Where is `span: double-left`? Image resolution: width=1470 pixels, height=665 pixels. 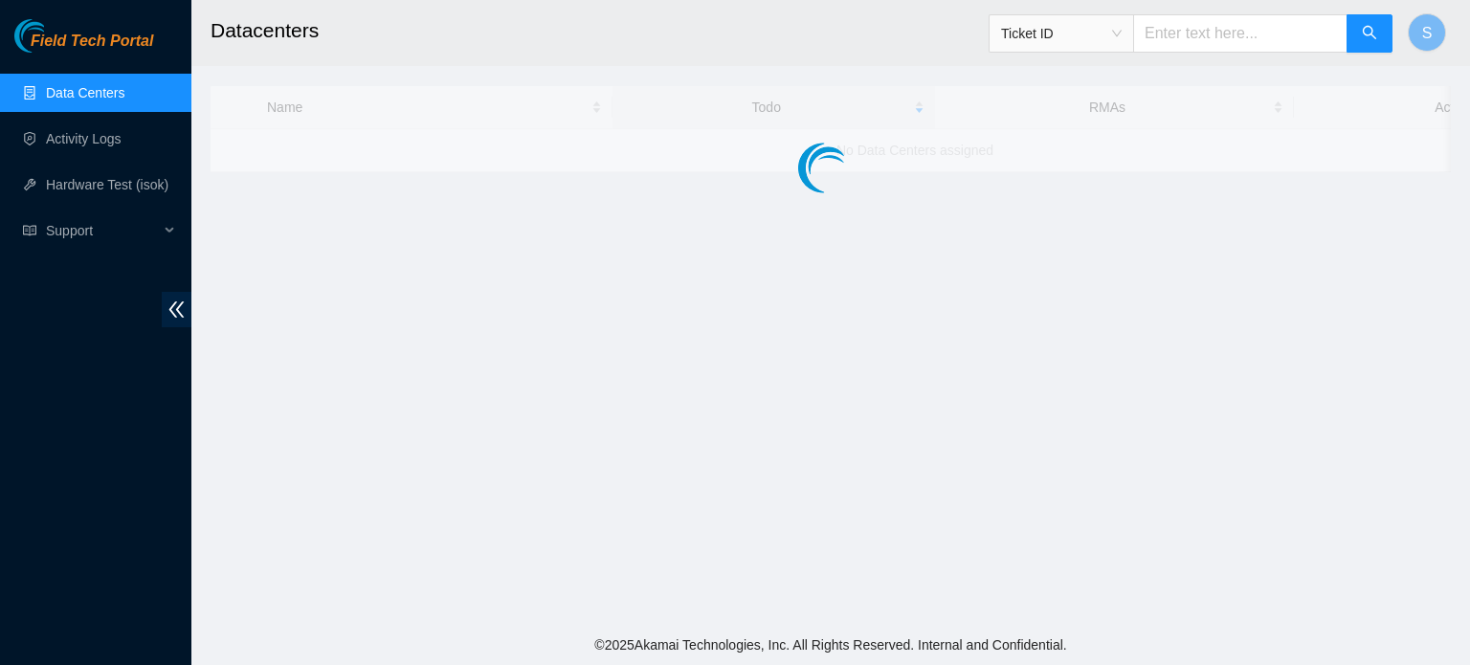 span: double-left is located at coordinates (176, 309).